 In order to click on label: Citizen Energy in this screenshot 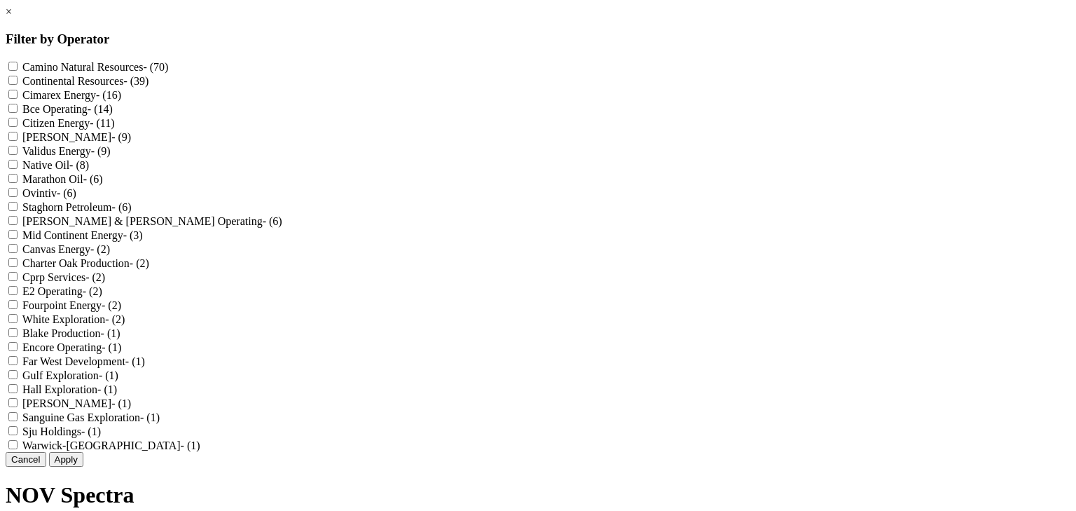, I will do `click(69, 123)`.